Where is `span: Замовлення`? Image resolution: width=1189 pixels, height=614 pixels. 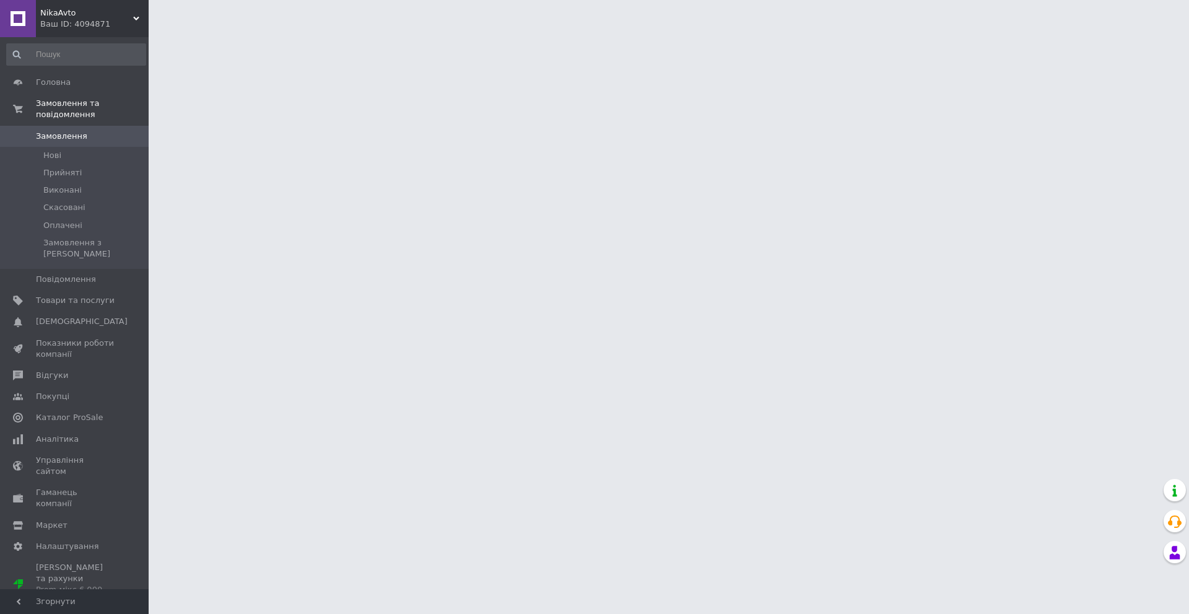
span: Замовлення is located at coordinates (61, 136).